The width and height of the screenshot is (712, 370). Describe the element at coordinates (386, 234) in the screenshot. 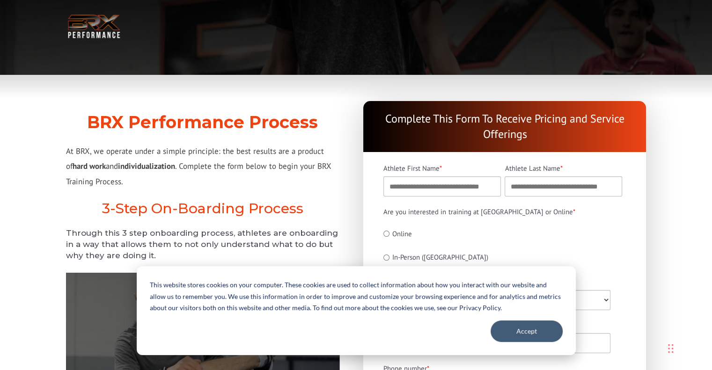

I see `input: Online` at that location.